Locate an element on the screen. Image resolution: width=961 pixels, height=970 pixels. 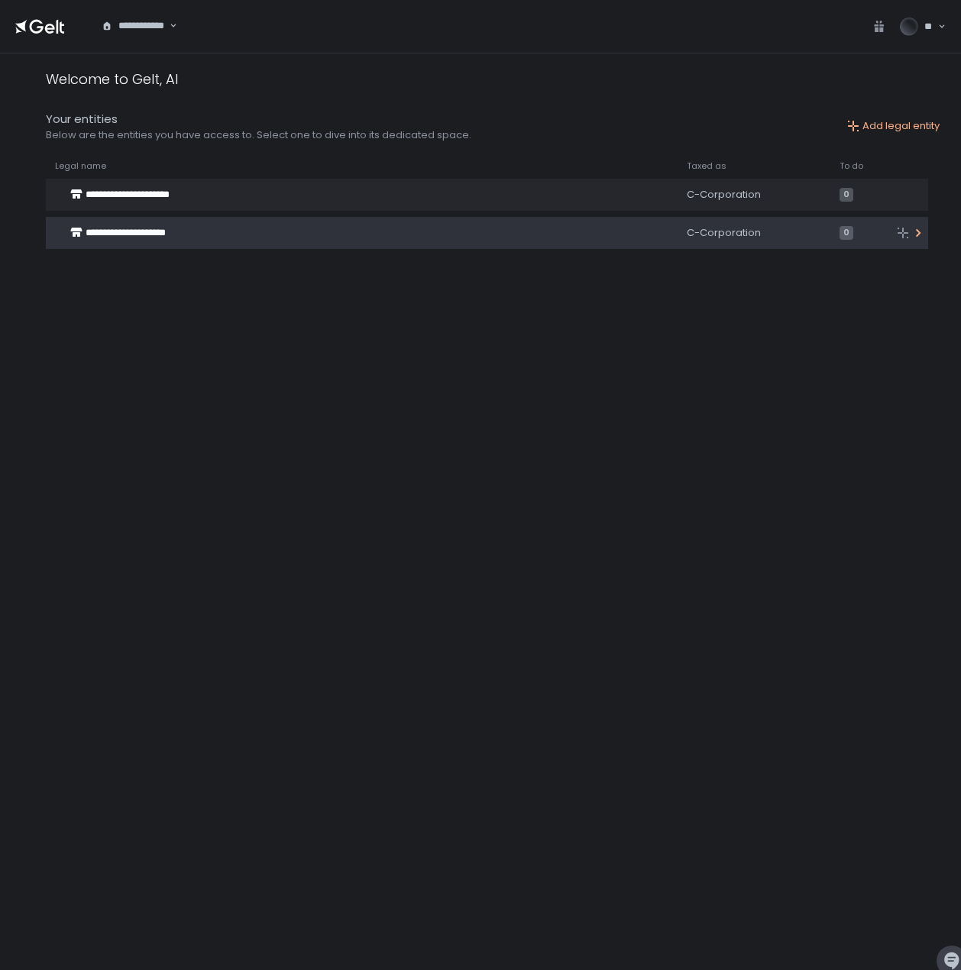
span: Legal name is located at coordinates (80, 166).